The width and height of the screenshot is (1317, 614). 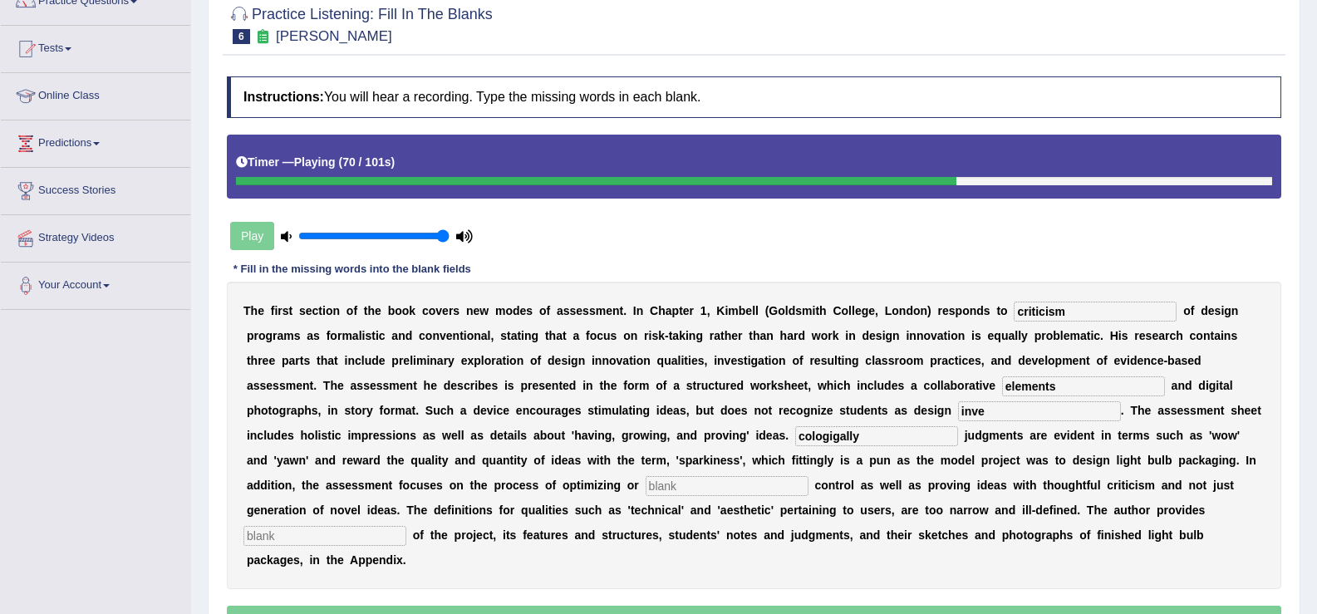 What do you see at coordinates (360, 23) in the screenshot?
I see `h2: Practice Listening: Fill In The Blanks` at bounding box center [360, 23].